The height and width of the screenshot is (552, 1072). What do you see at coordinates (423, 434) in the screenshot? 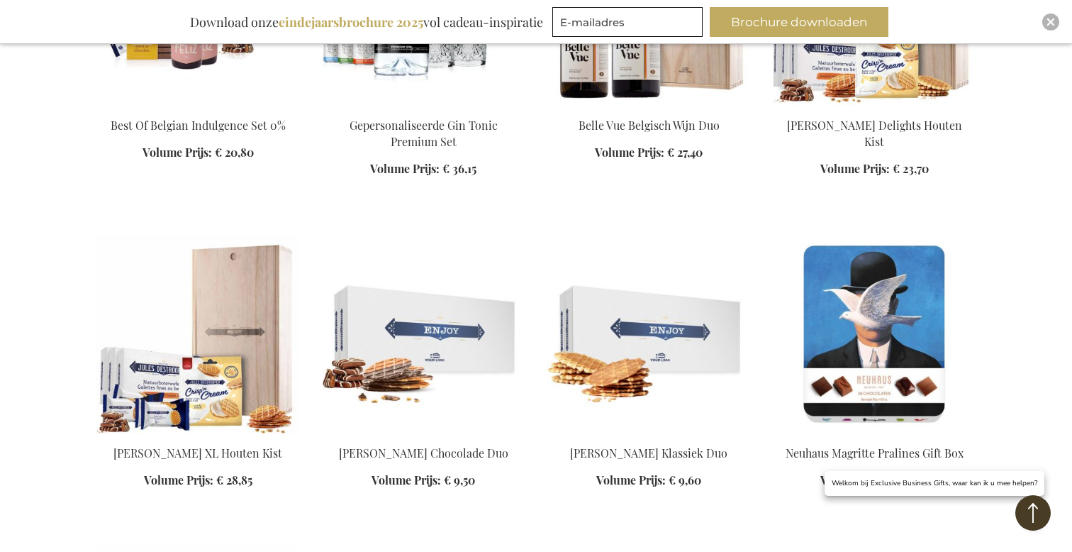
I see `a: Jules Destrooper Chocolate Duo` at bounding box center [423, 434].